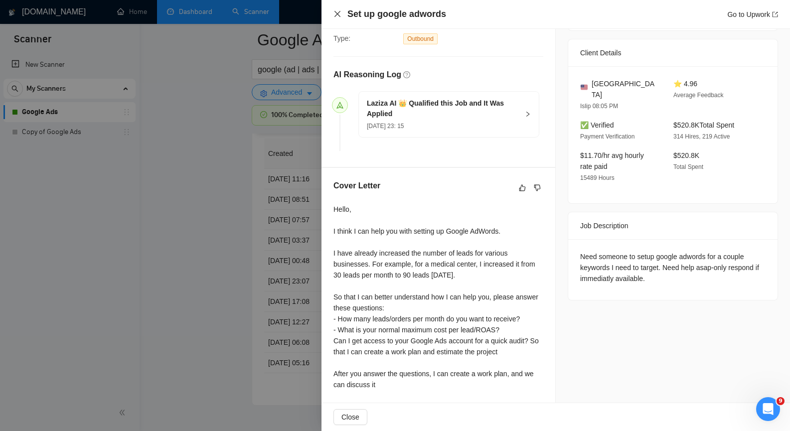 This screenshot has height=431, width=790. I want to click on span: Payment Verification, so click(607, 137).